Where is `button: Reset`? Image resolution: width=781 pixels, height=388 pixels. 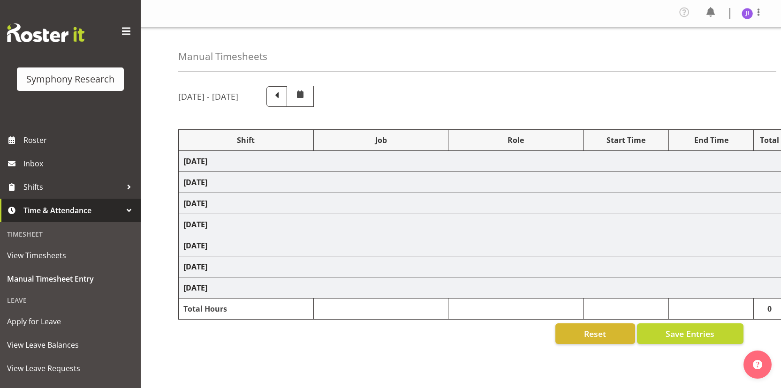 button: Reset is located at coordinates (595, 334).